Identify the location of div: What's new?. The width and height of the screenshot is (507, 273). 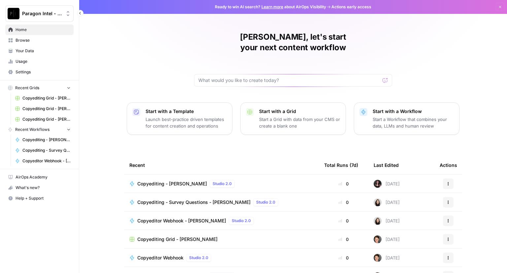
(39, 188).